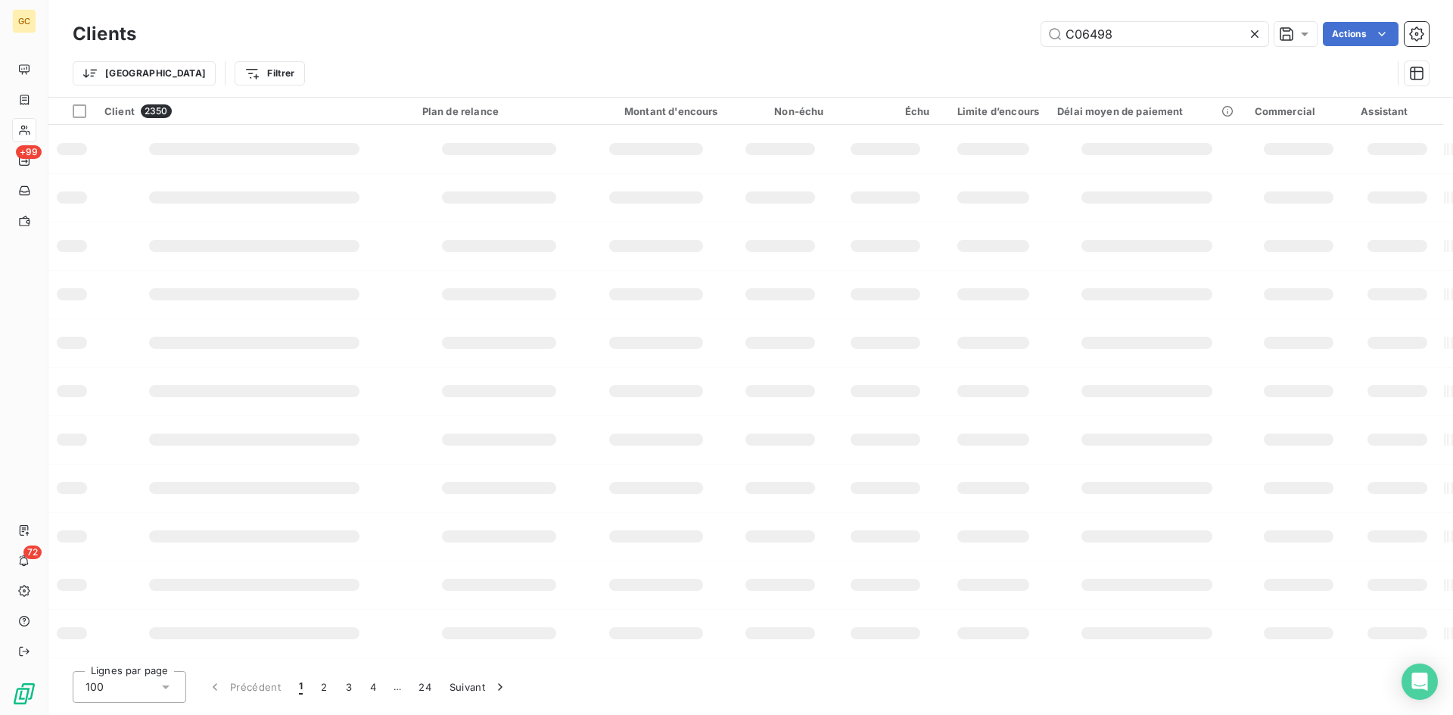  I want to click on button: 4, so click(373, 687).